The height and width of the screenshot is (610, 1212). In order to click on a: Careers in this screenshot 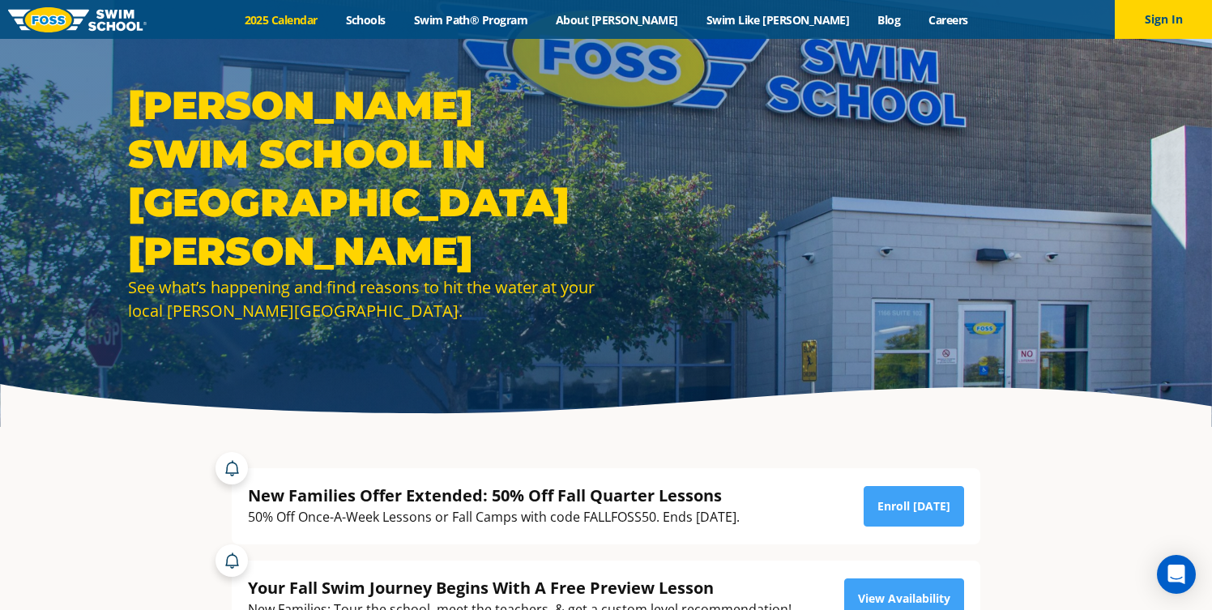, I will do `click(948, 19)`.